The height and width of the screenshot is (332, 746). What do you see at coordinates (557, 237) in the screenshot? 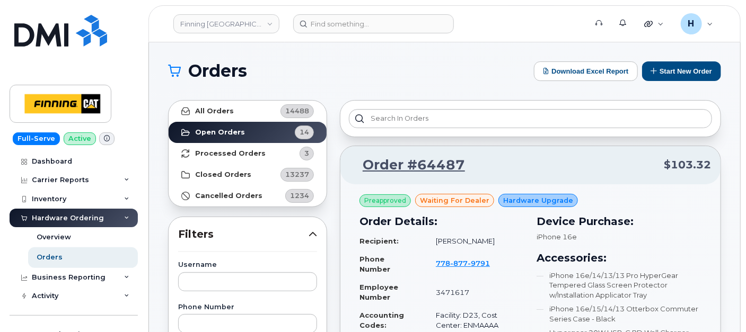
I see `span: iPhone 16e` at bounding box center [557, 237].